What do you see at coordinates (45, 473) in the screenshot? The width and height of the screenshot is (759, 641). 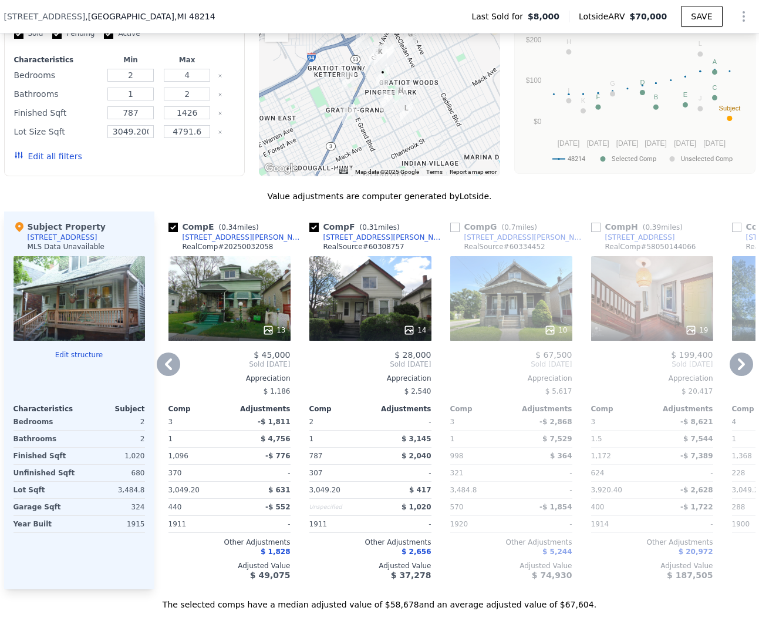 I see `div: Unfinished Sqft` at bounding box center [45, 473].